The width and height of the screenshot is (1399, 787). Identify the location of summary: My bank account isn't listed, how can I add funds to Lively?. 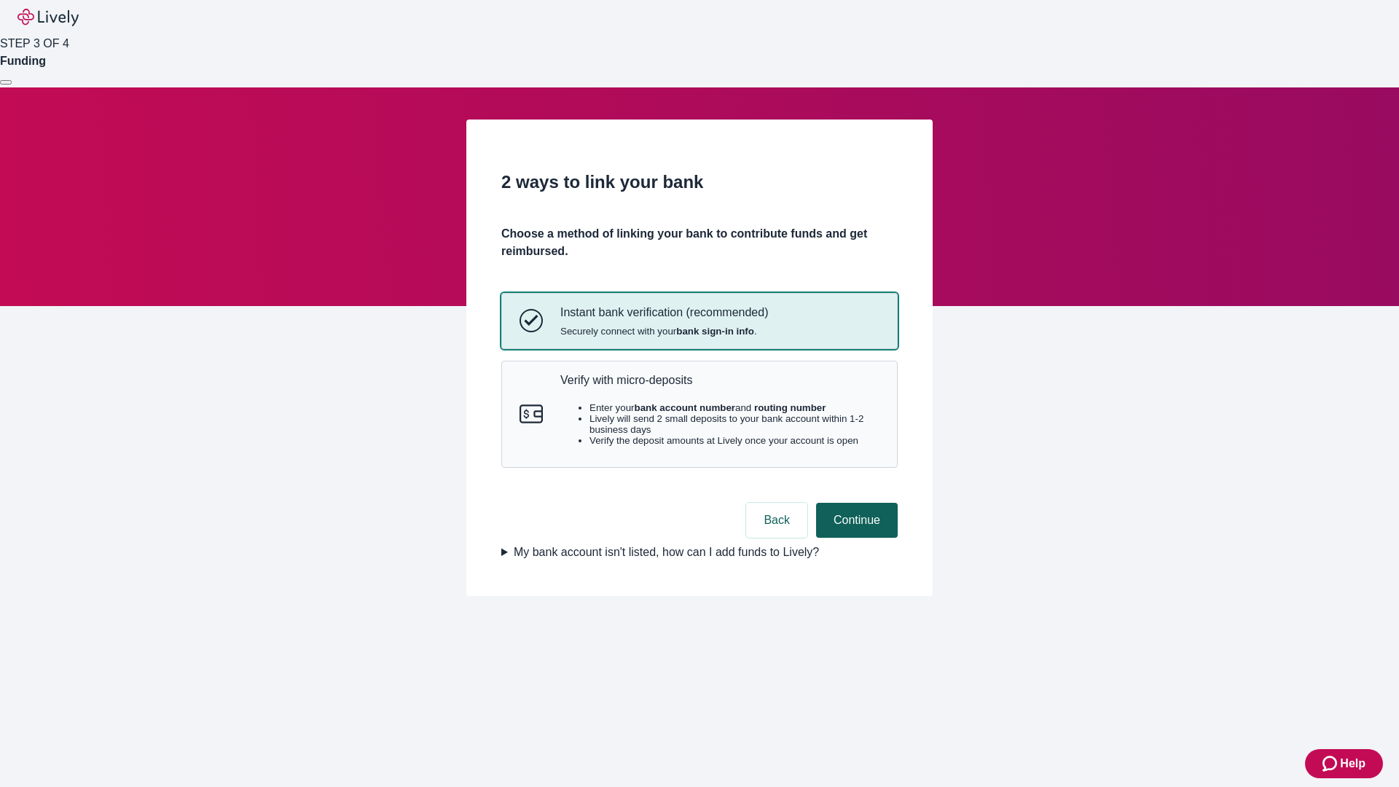
(700, 552).